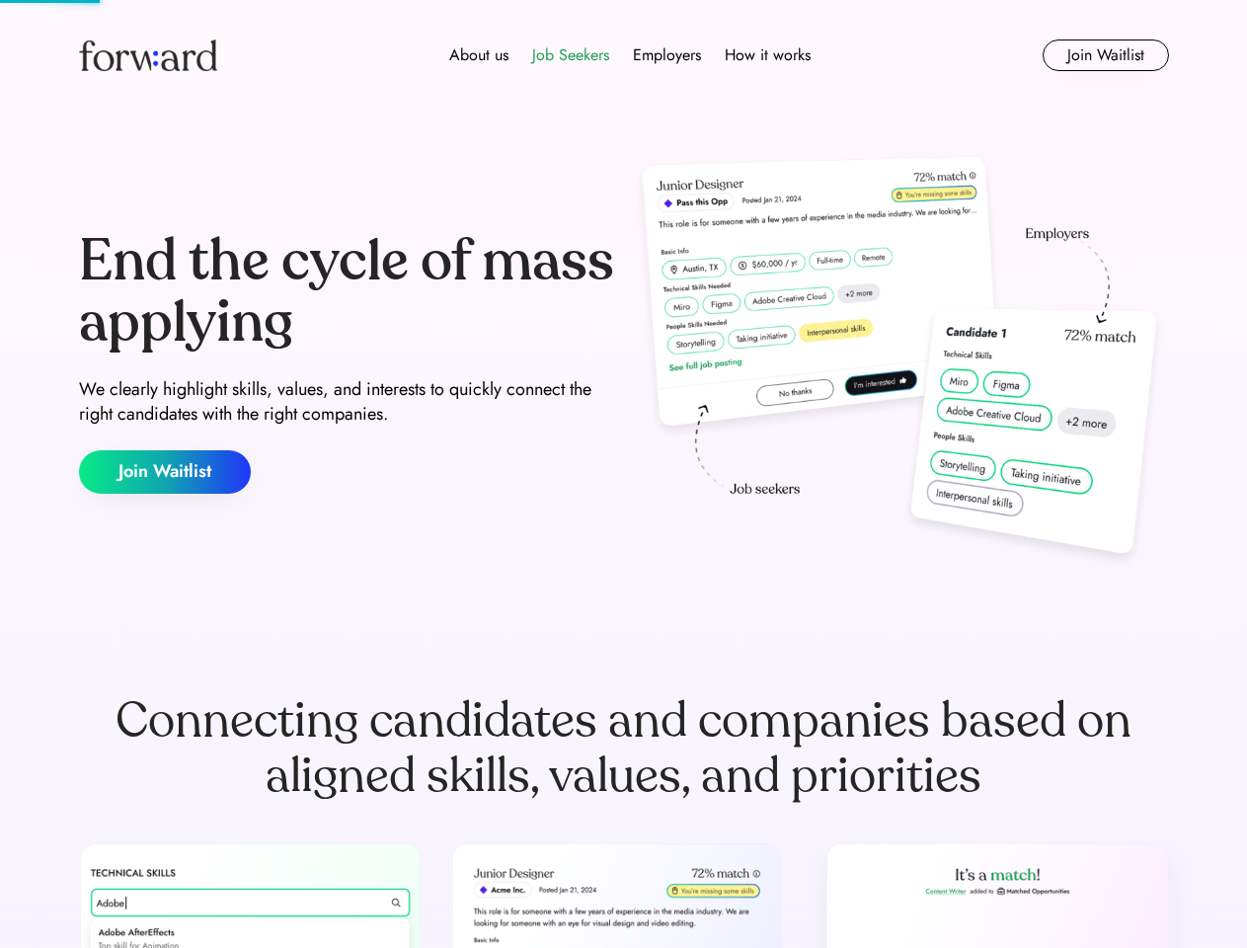 Image resolution: width=1247 pixels, height=948 pixels. What do you see at coordinates (624, 749) in the screenshot?
I see `div: Connecting candidates and companies based on aligned skills, values, and priorities` at bounding box center [624, 749].